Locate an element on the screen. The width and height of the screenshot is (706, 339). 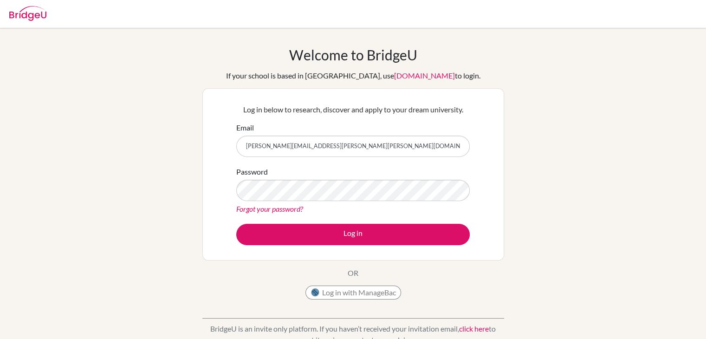
label: Email is located at coordinates (245, 128).